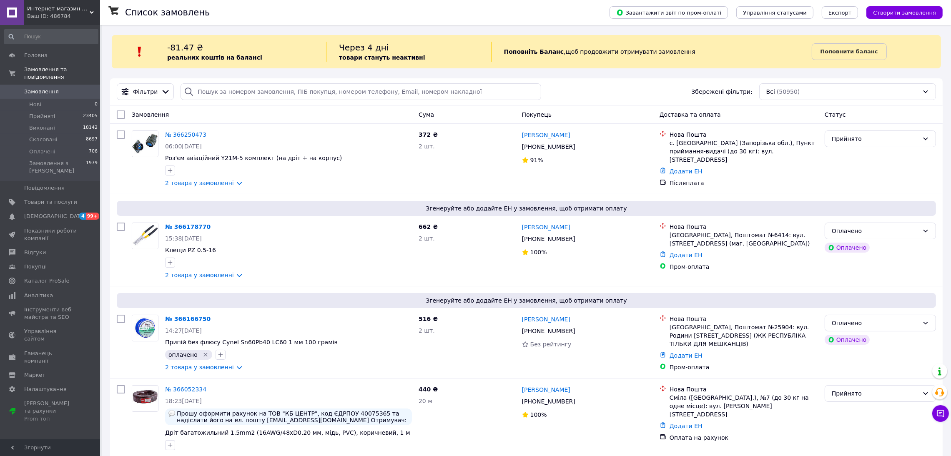 This screenshot has width=951, height=456. I want to click on span: Всі, so click(771, 92).